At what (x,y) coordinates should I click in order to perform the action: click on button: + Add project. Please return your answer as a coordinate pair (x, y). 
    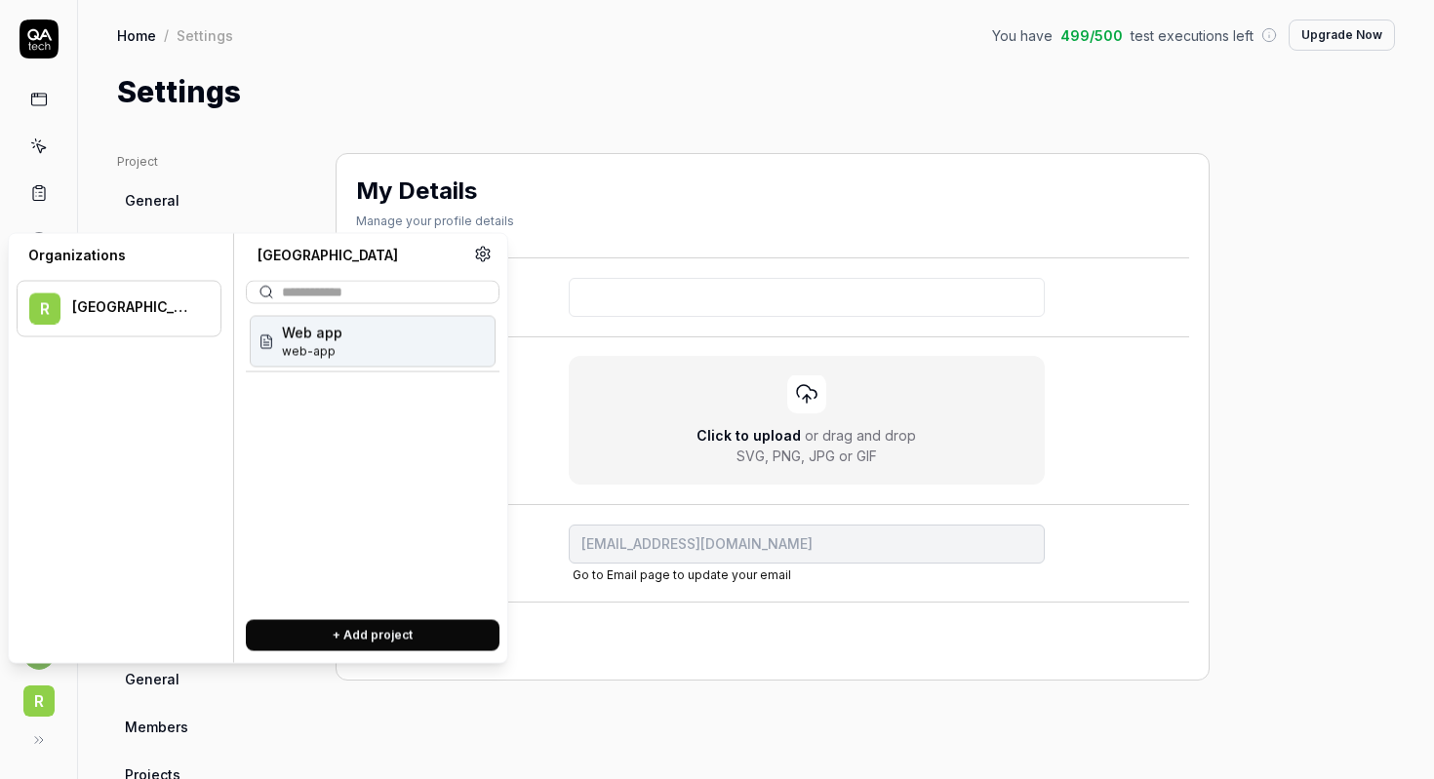
    Looking at the image, I should click on (373, 636).